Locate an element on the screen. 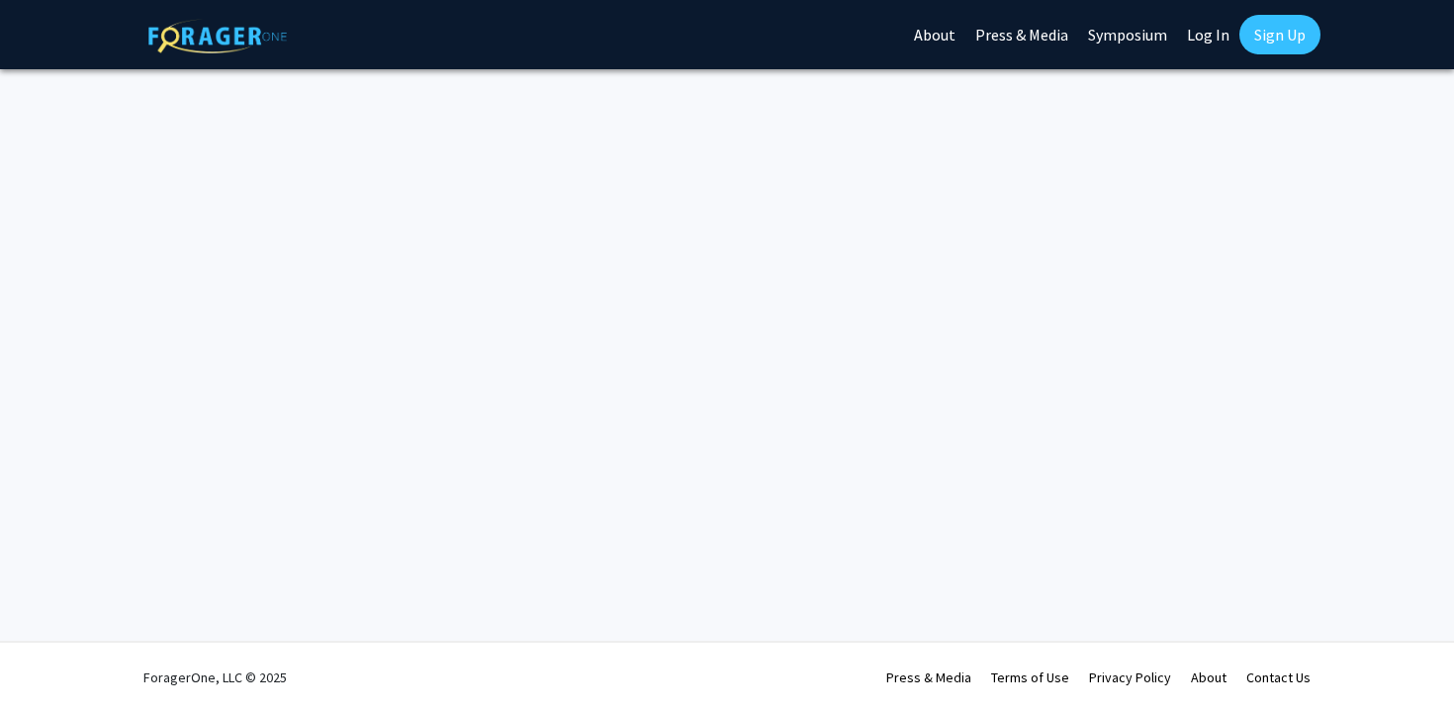 The image size is (1454, 712). a: Privacy Policy is located at coordinates (1130, 678).